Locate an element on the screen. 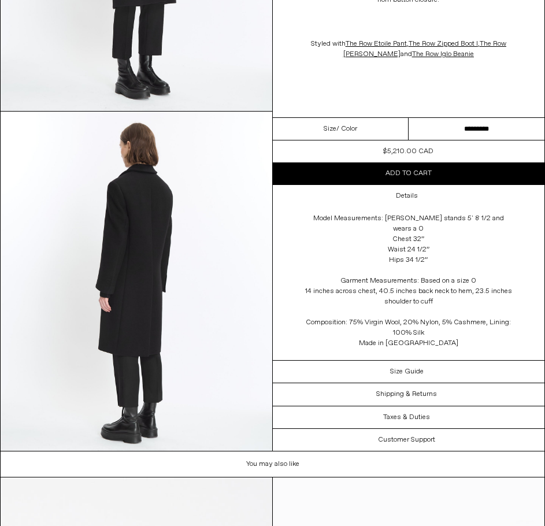 The height and width of the screenshot is (526, 545). h3: Shipping & Returns is located at coordinates (407, 394).